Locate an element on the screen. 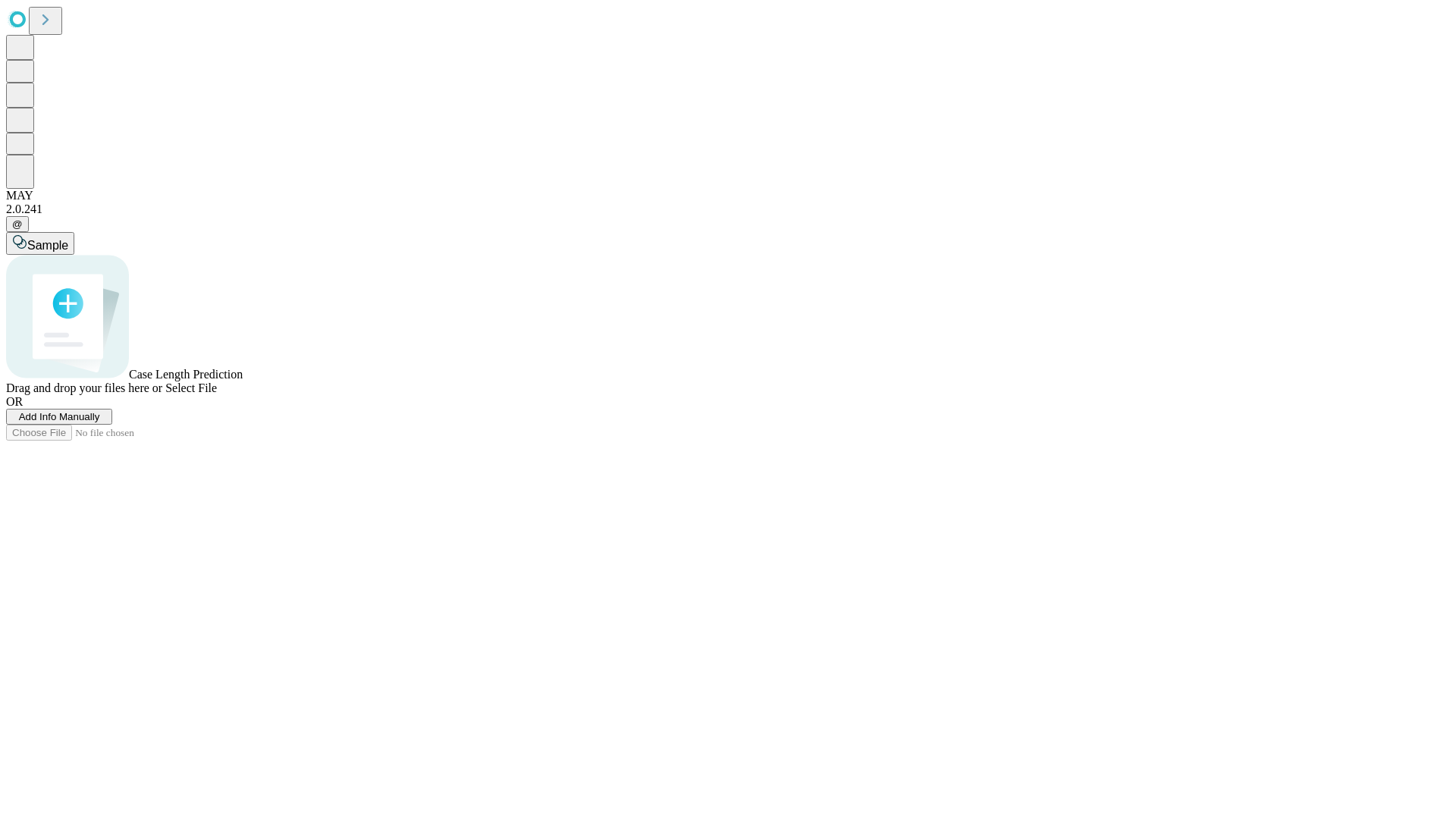  button: Sample is located at coordinates (40, 243).